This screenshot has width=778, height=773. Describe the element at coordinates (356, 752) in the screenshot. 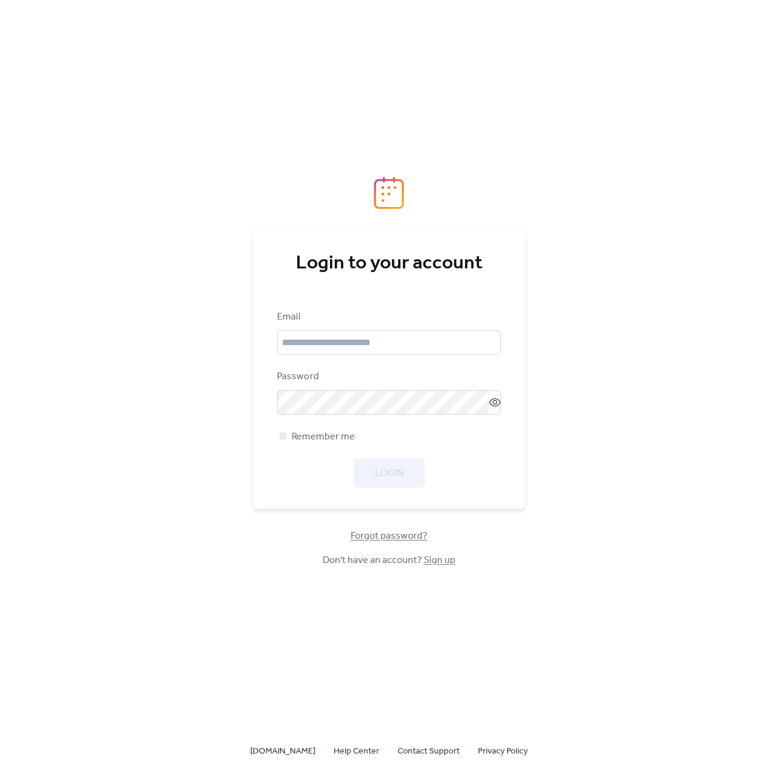

I see `span: Help Center` at that location.